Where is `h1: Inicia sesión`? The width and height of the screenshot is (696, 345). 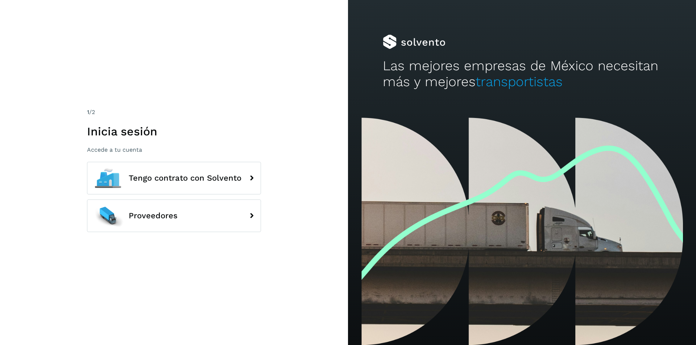
h1: Inicia sesión is located at coordinates (174, 131).